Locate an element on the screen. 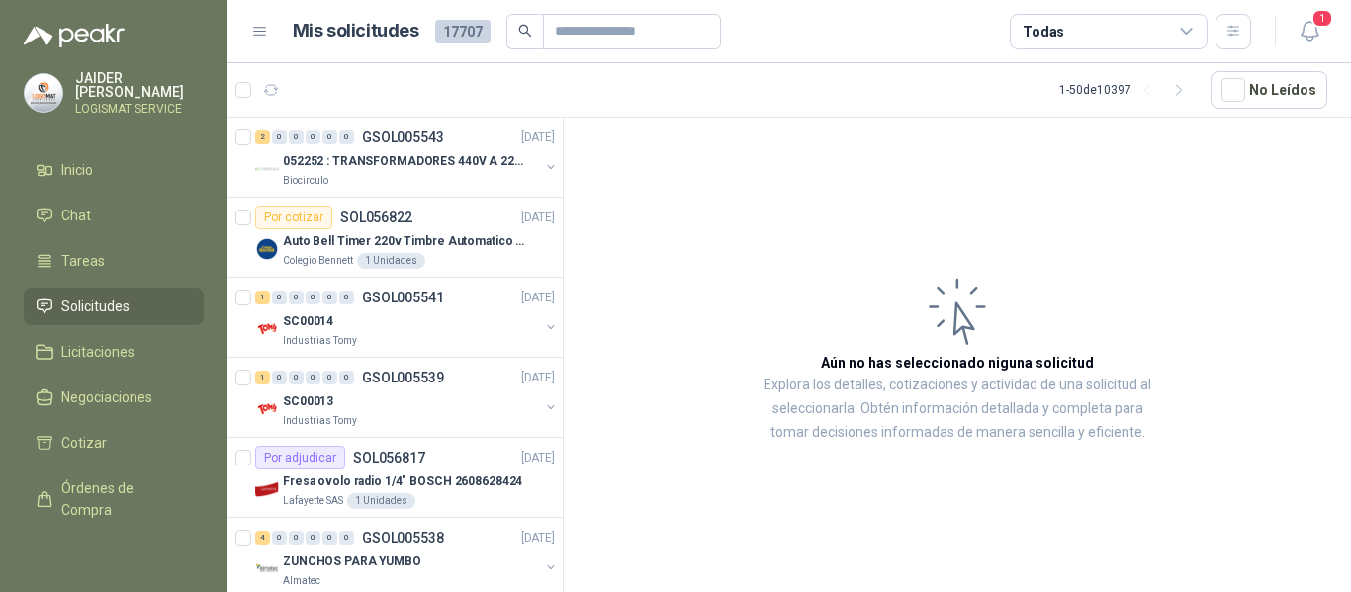  div: Por adjudicar is located at coordinates (300, 458).